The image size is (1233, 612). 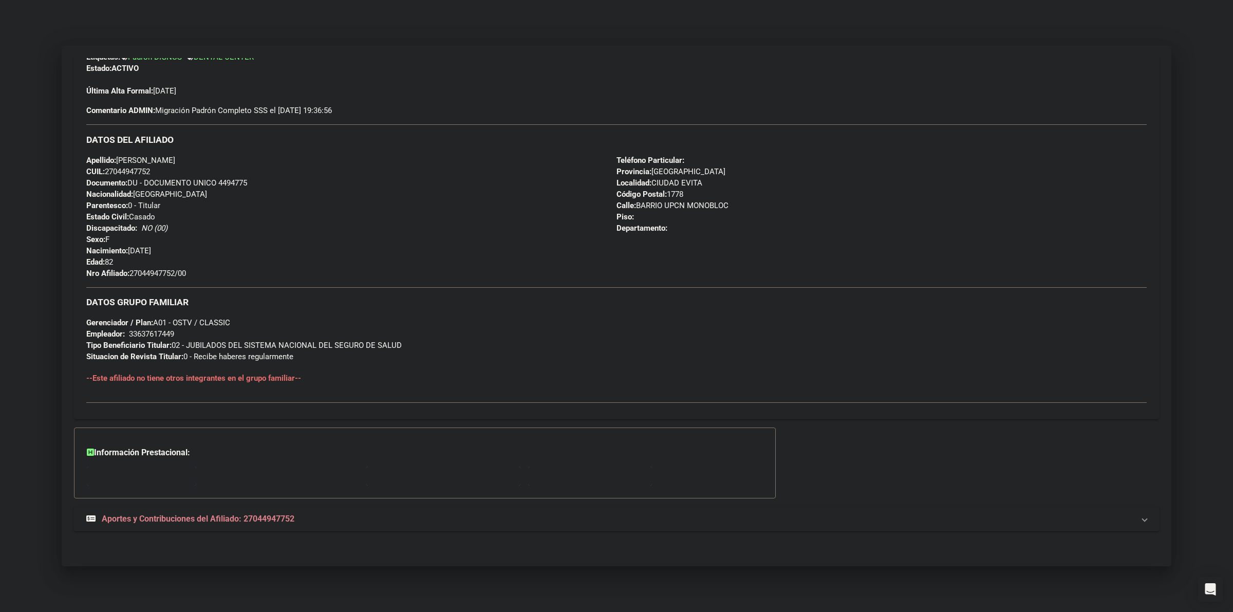 What do you see at coordinates (98, 239) in the screenshot?
I see `span: F` at bounding box center [98, 239].